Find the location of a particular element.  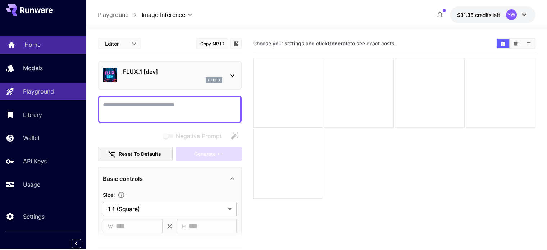

span: Negative prompts are not compatible with the selected model. is located at coordinates (194, 136).